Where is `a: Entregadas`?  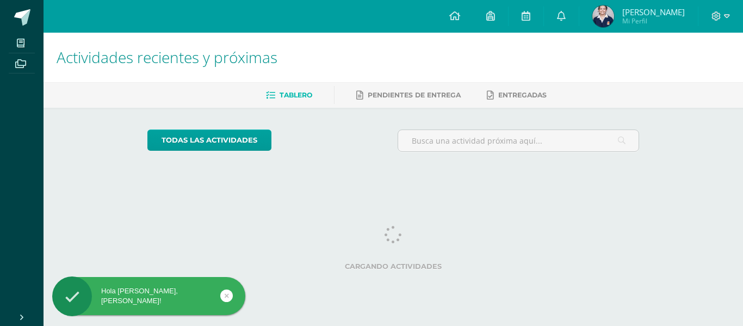 a: Entregadas is located at coordinates (517, 95).